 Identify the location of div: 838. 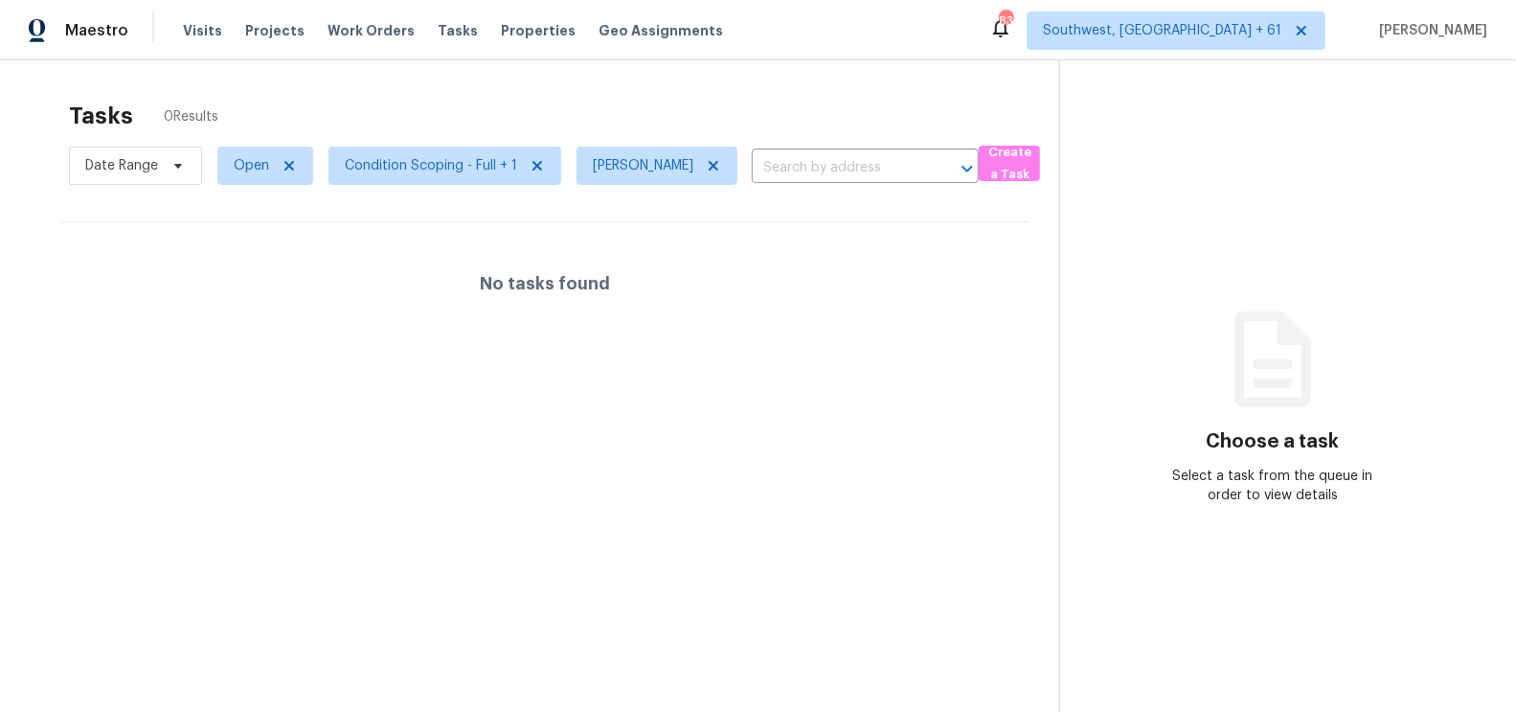
(1006, 21).